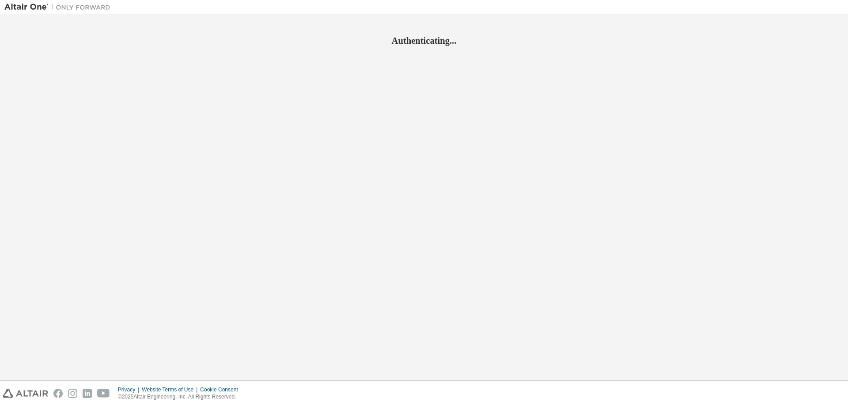  What do you see at coordinates (221, 390) in the screenshot?
I see `div: Cookie Consent` at bounding box center [221, 390].